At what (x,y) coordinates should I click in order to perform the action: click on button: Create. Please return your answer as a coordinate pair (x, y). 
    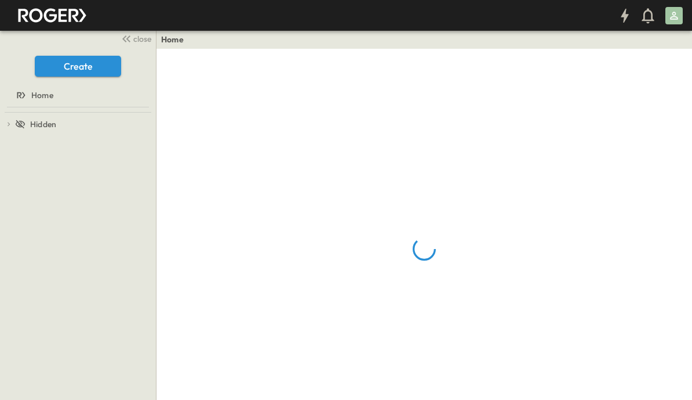
    Looking at the image, I should click on (78, 66).